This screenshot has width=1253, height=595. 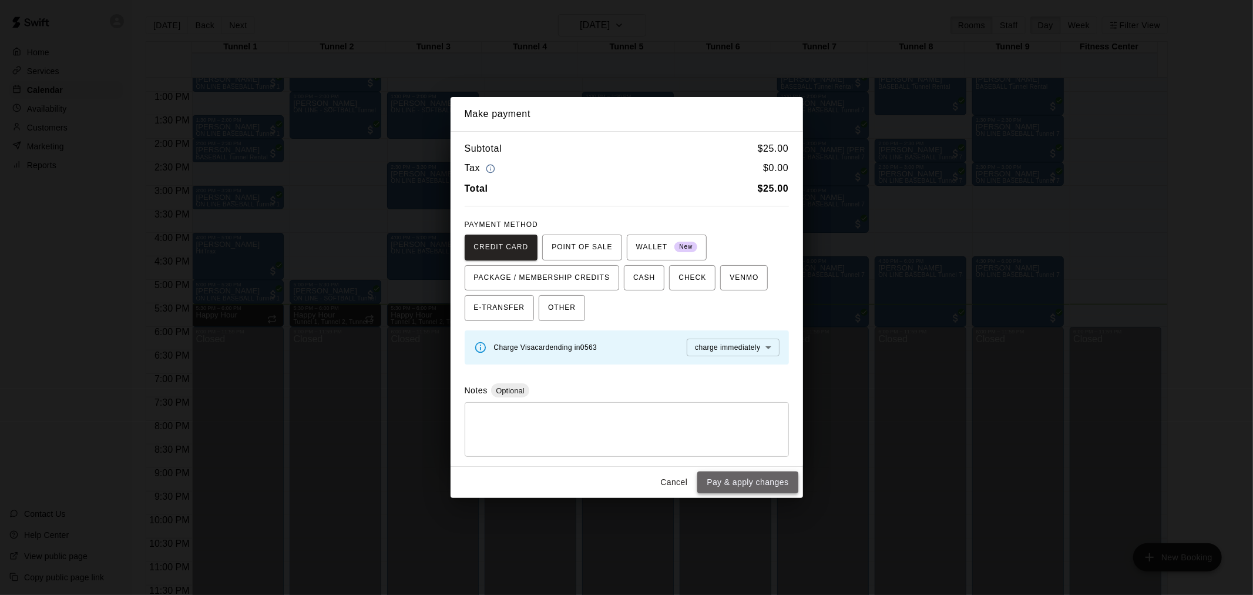 What do you see at coordinates (674, 482) in the screenshot?
I see `button: Cancel` at bounding box center [674, 482].